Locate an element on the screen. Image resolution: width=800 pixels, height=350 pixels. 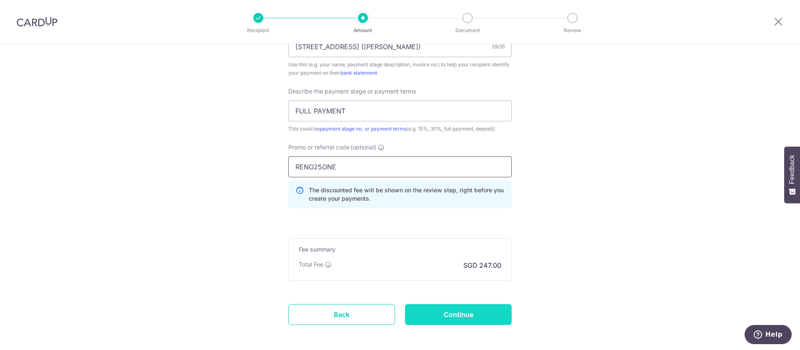
p: Amount is located at coordinates (363, 30).